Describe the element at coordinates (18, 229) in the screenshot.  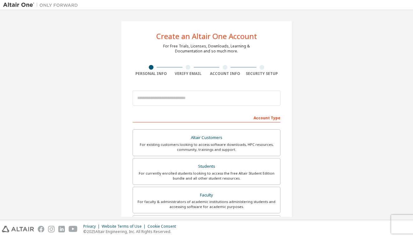
I see `img: altair_logo.svg` at that location.